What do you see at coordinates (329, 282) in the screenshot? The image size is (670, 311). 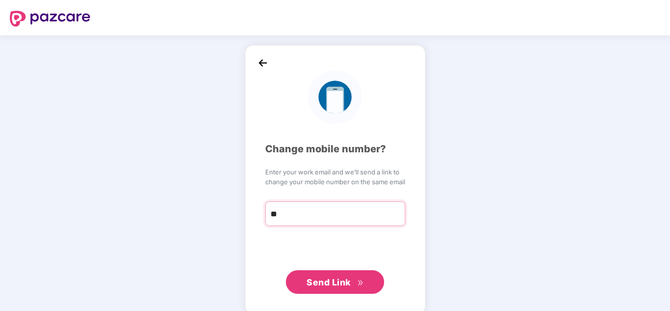 I see `span: Send Link` at bounding box center [329, 282].